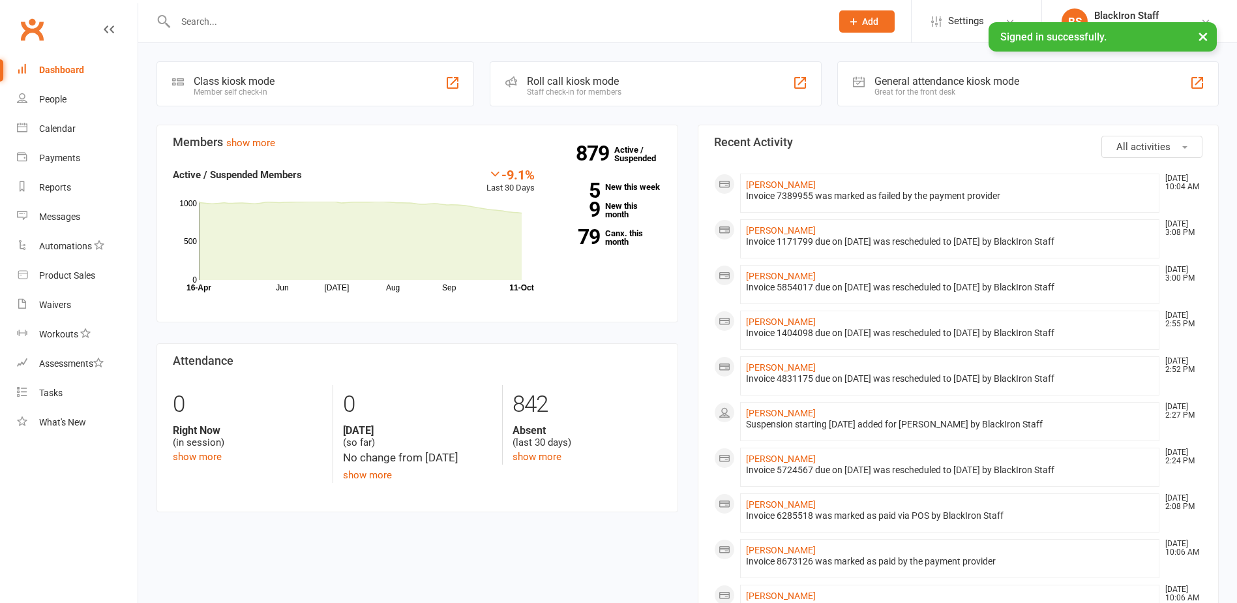 Image resolution: width=1237 pixels, height=603 pixels. What do you see at coordinates (574, 81) in the screenshot?
I see `div: Roll call kiosk mode` at bounding box center [574, 81].